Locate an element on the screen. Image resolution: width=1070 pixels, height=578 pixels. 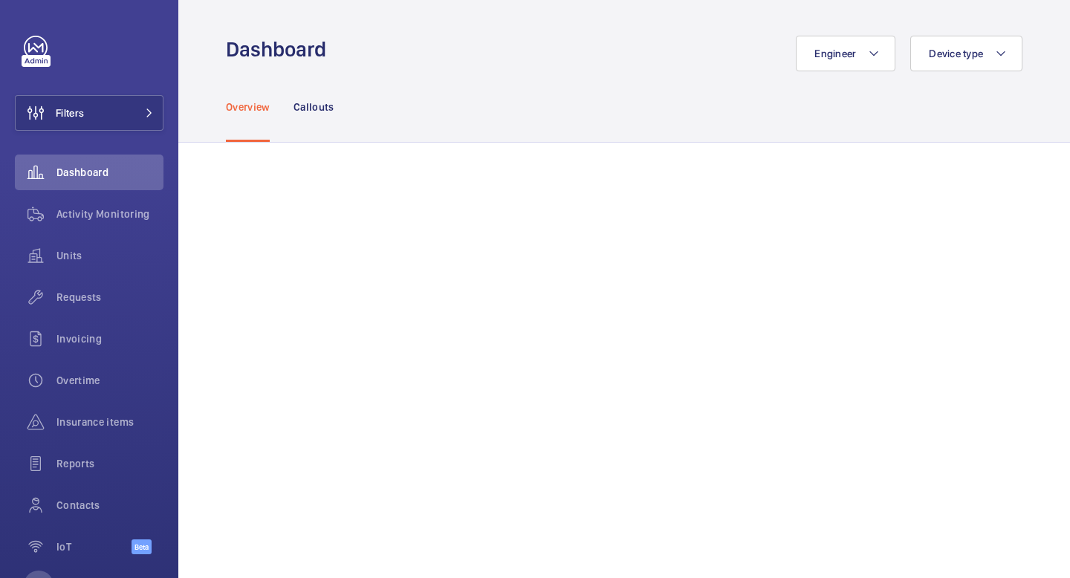
span: Reports is located at coordinates (110, 464).